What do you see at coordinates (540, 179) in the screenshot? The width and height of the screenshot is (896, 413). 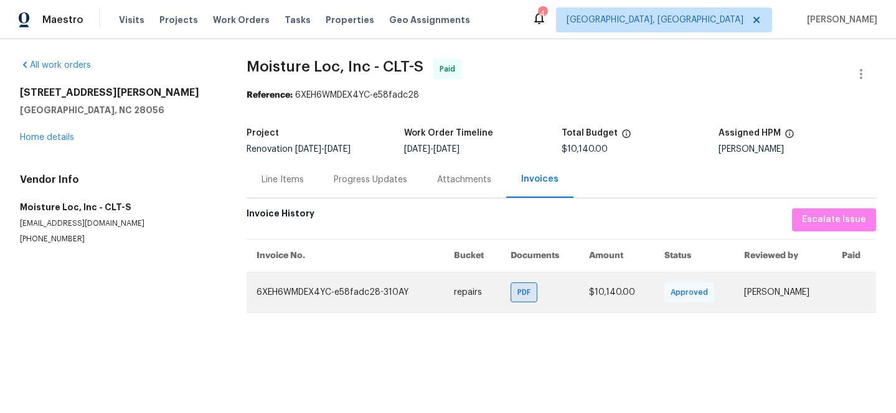 I see `div: Invoices` at bounding box center [540, 179].